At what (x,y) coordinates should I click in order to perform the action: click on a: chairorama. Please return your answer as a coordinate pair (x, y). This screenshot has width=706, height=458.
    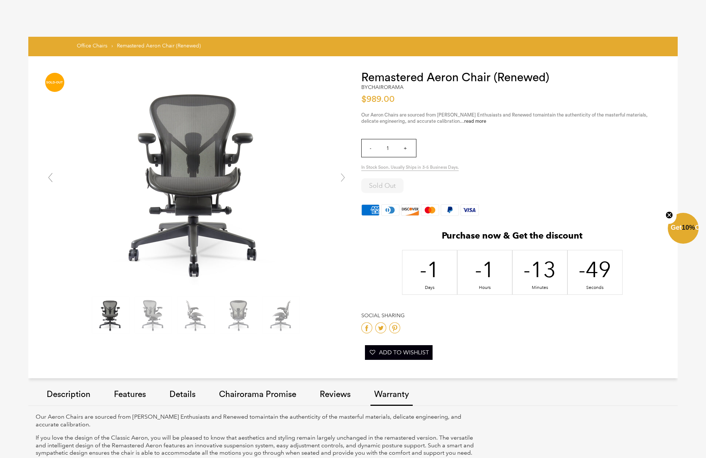
    Looking at the image, I should click on (386, 87).